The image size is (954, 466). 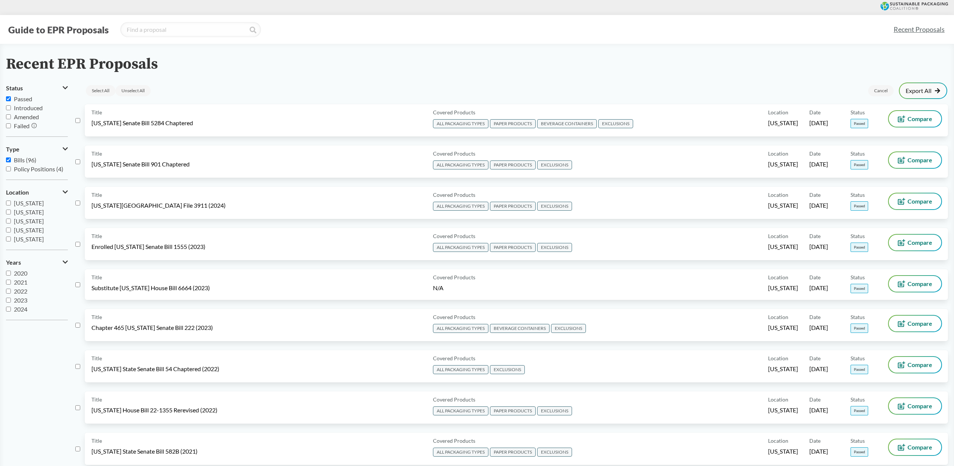 What do you see at coordinates (25, 160) in the screenshot?
I see `span: Bills (96)` at bounding box center [25, 160].